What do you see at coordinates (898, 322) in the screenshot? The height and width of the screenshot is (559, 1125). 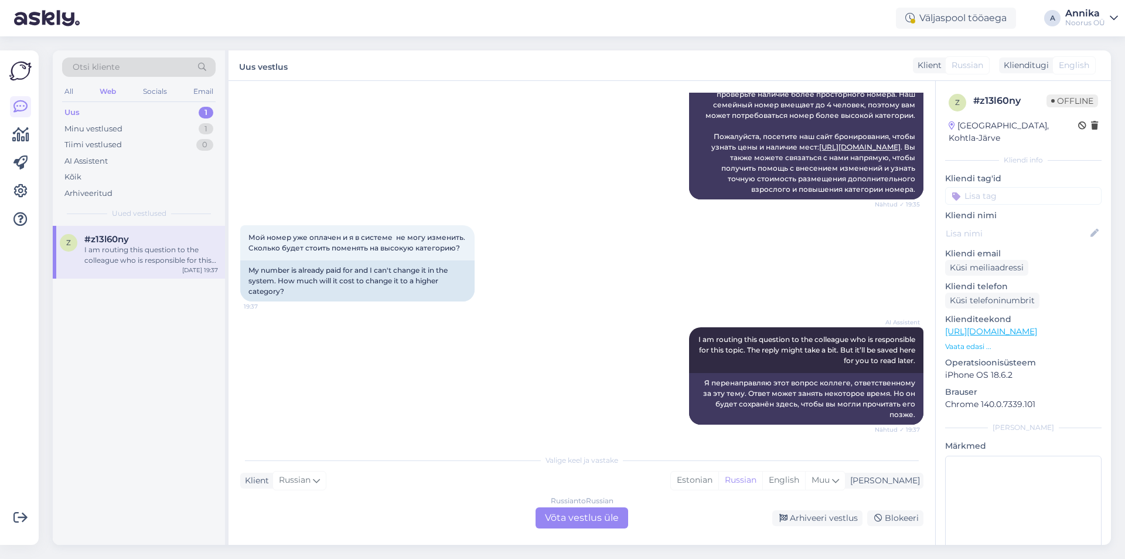 I see `span: AI Assistent` at bounding box center [898, 322].